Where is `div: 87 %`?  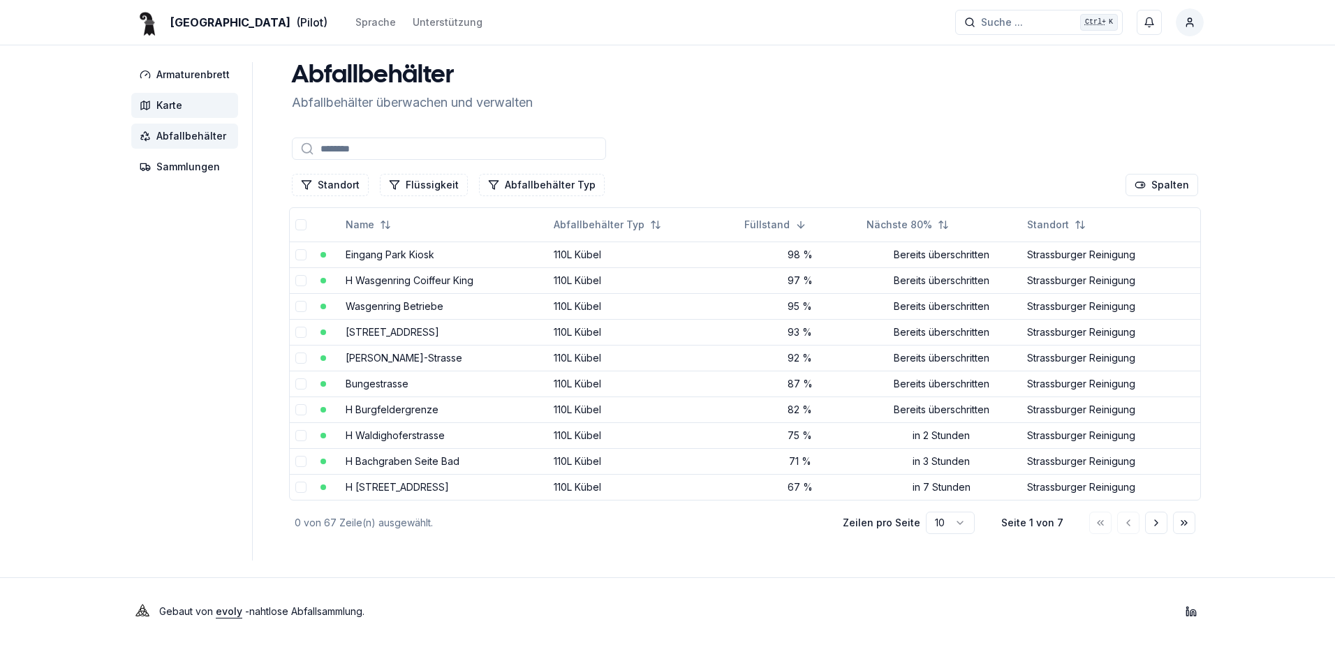 div: 87 % is located at coordinates (800, 384).